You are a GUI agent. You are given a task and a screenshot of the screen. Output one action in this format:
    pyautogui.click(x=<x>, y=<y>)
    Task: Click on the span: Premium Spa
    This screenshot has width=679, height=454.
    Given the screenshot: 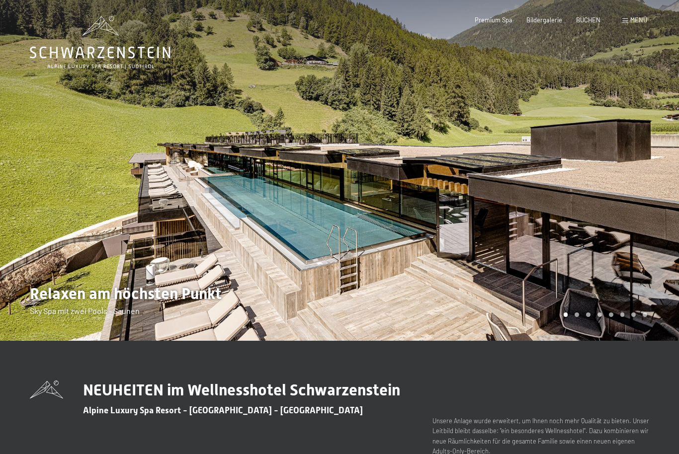 What is the action you would take?
    pyautogui.click(x=493, y=20)
    